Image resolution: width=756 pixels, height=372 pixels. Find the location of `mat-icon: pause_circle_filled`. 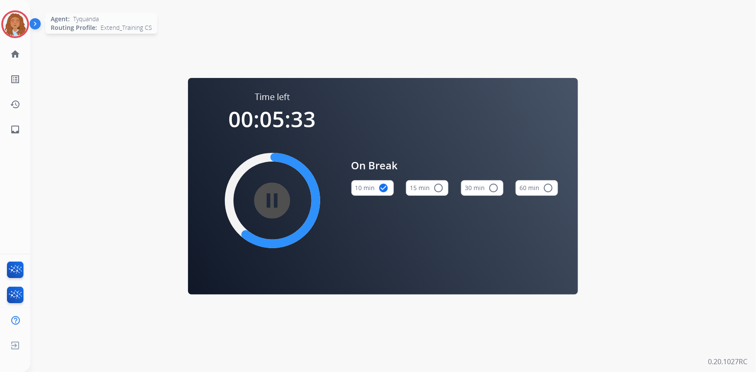

mat-icon: pause_circle_filled is located at coordinates (272, 200).